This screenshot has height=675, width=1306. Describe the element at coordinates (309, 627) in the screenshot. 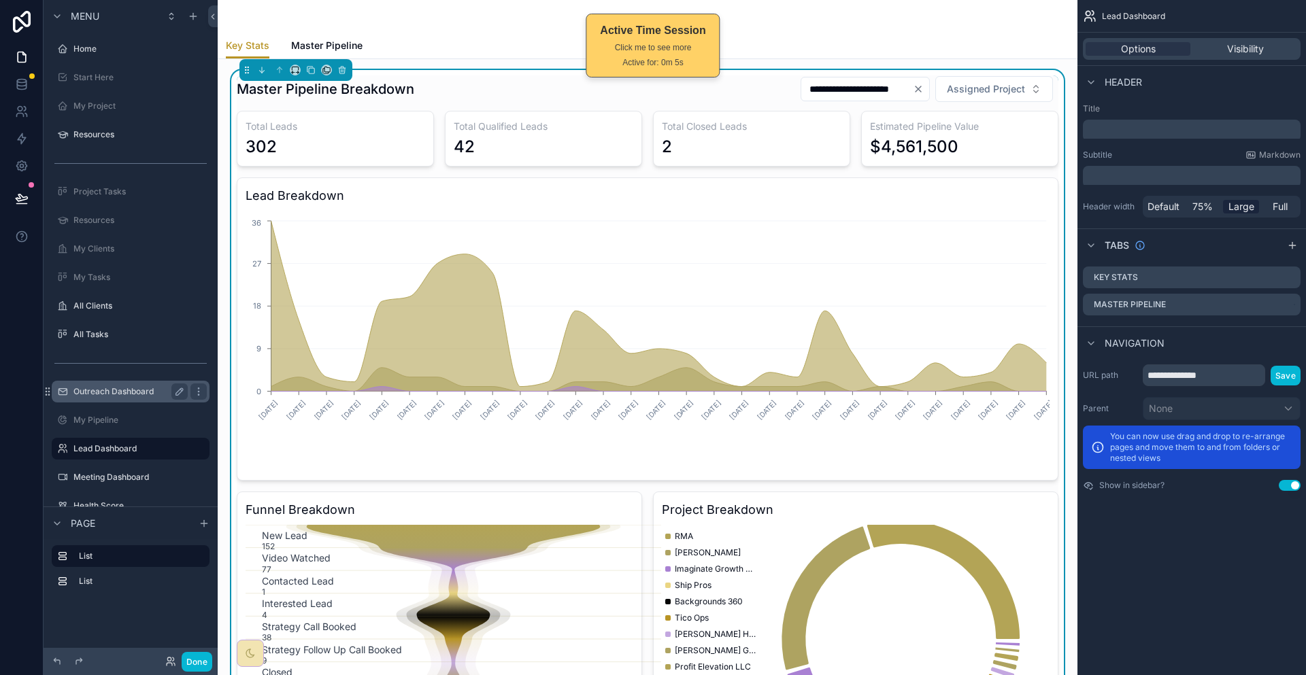

I see `text: Strategy Call Booked` at that location.